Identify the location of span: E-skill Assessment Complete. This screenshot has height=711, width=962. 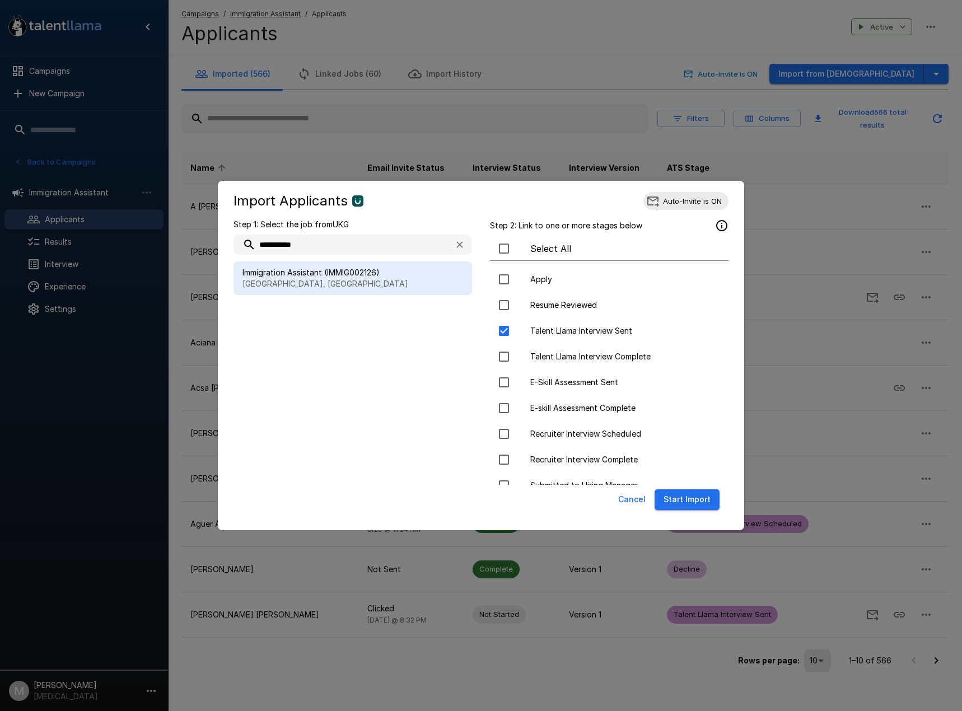
(625, 408).